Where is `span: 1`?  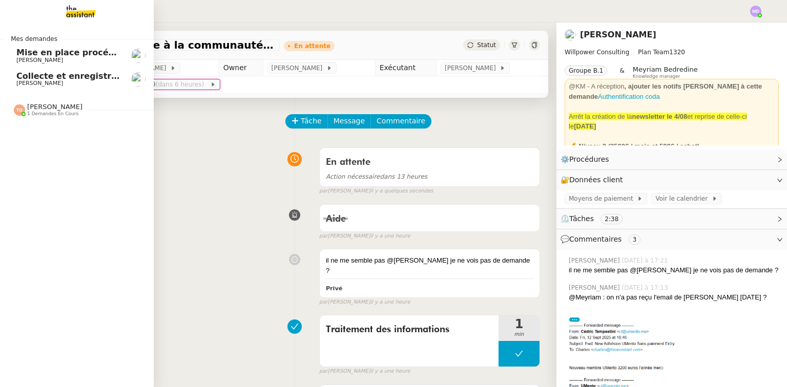 span: 1 is located at coordinates (519, 324).